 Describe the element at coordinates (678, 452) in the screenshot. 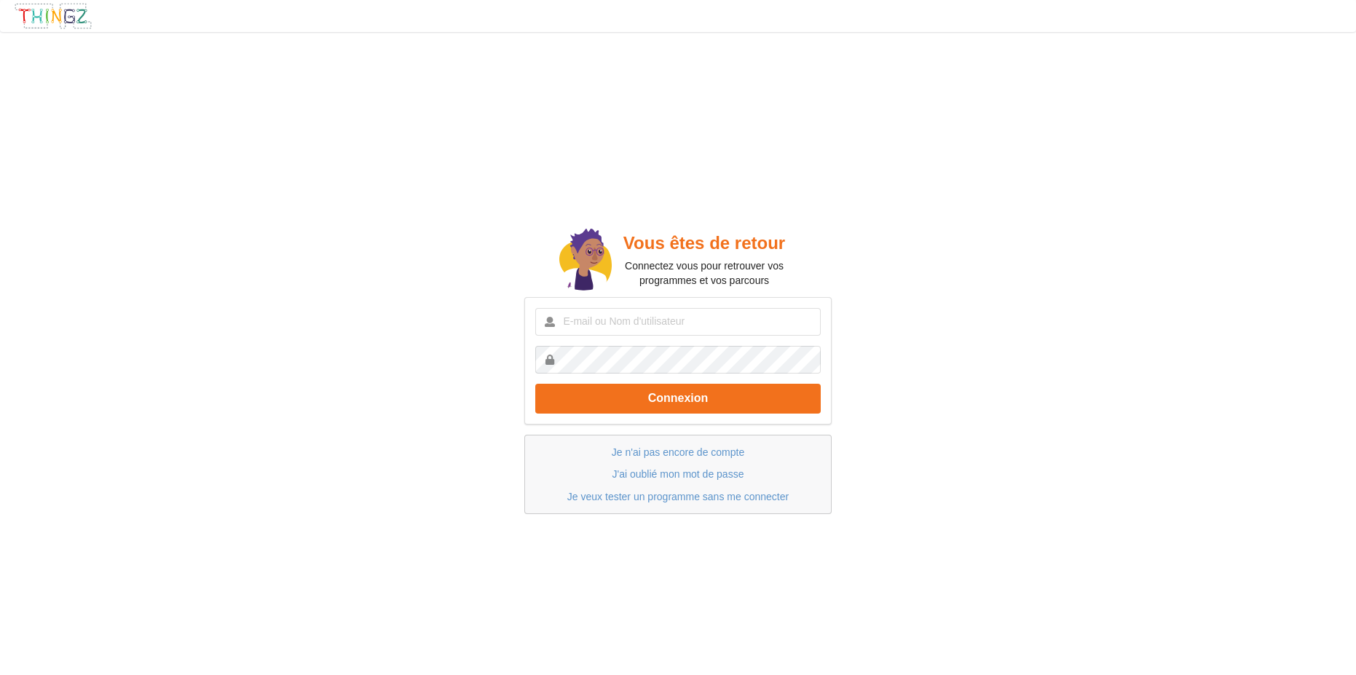

I see `a: Je n'ai pas encore de compte` at that location.